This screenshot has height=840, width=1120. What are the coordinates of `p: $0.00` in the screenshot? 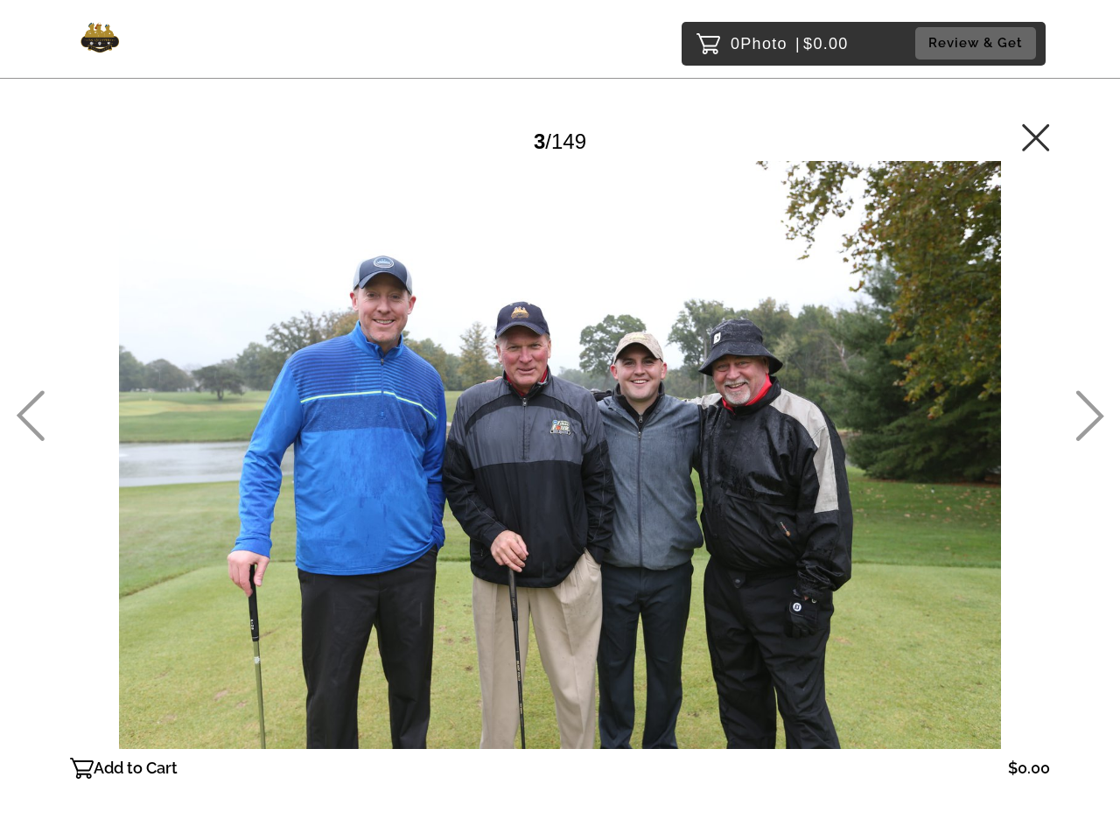 It's located at (1029, 768).